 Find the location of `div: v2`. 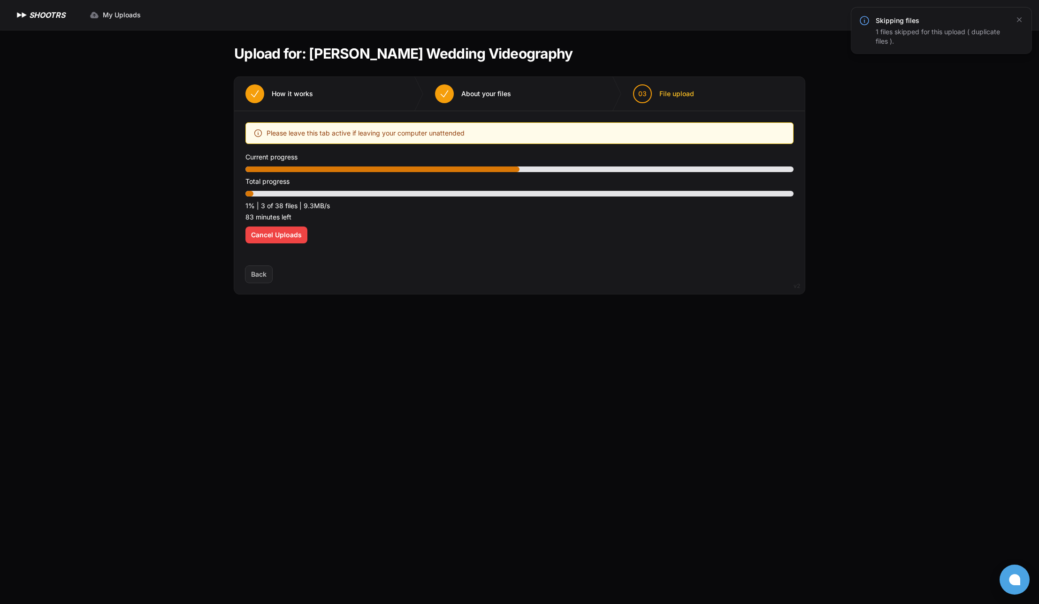

div: v2 is located at coordinates (797, 286).